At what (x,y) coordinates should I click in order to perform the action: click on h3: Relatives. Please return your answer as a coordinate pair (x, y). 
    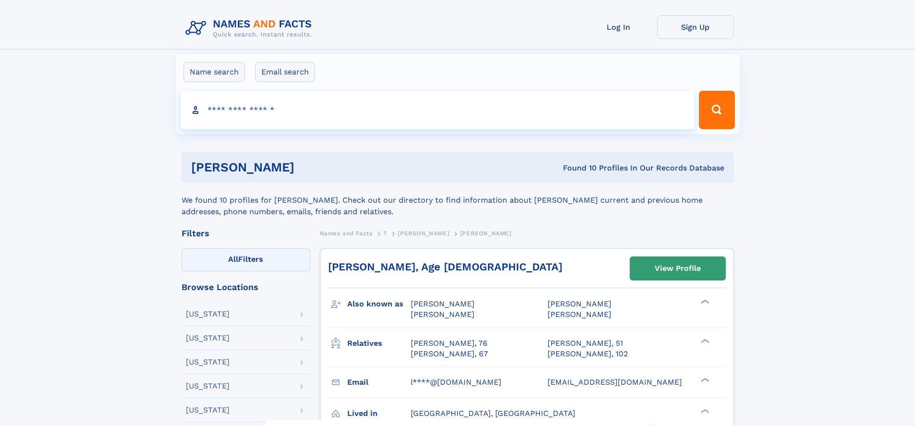
    Looking at the image, I should click on (379, 343).